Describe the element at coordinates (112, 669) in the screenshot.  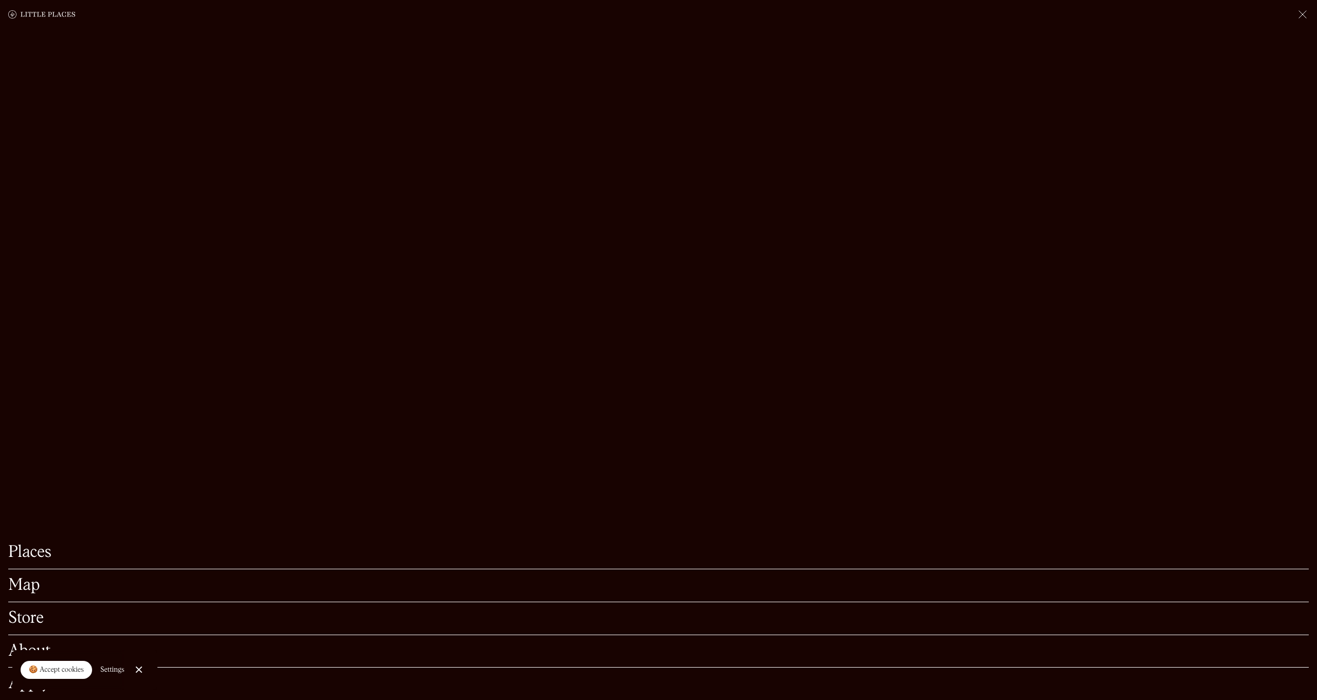
I see `div: Settings` at that location.